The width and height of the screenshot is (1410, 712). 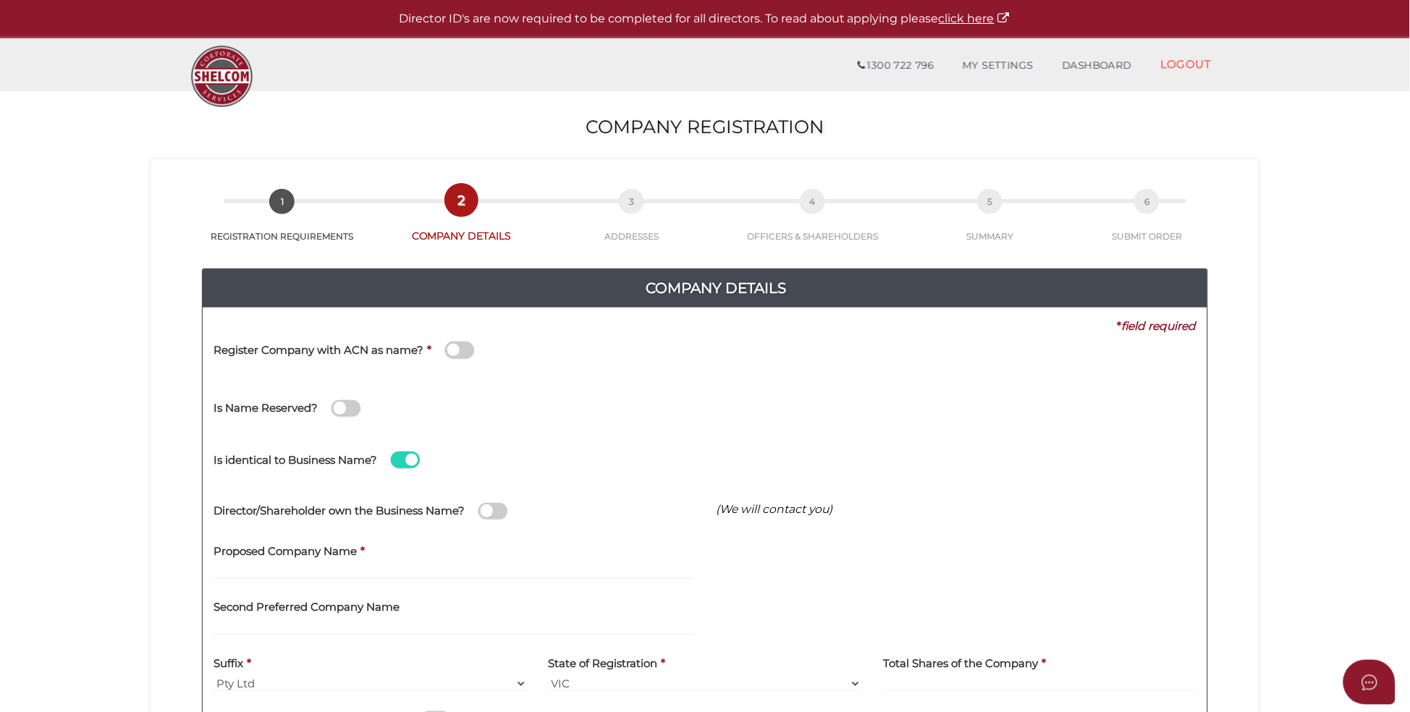 I want to click on a: MY SETTINGS, so click(x=998, y=66).